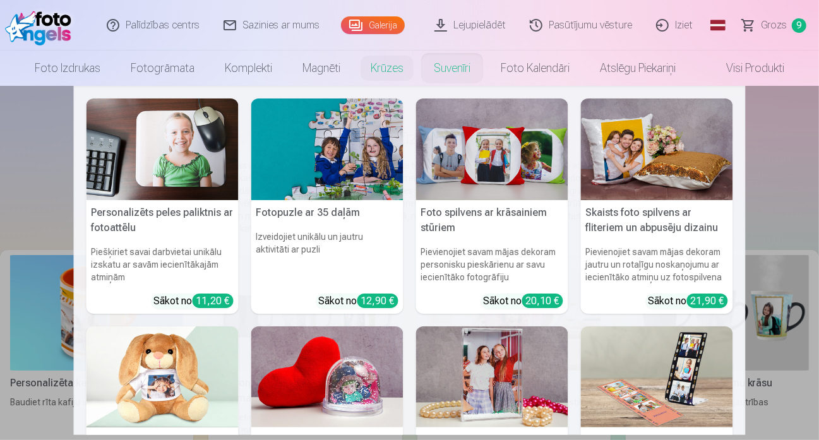  What do you see at coordinates (162, 206) in the screenshot?
I see `a: Personalizēts peles paliktnis ar fotoattēluPersonalizēts peles paliktnis ar fotoattēluPiešķiriet ...` at bounding box center [162, 206].